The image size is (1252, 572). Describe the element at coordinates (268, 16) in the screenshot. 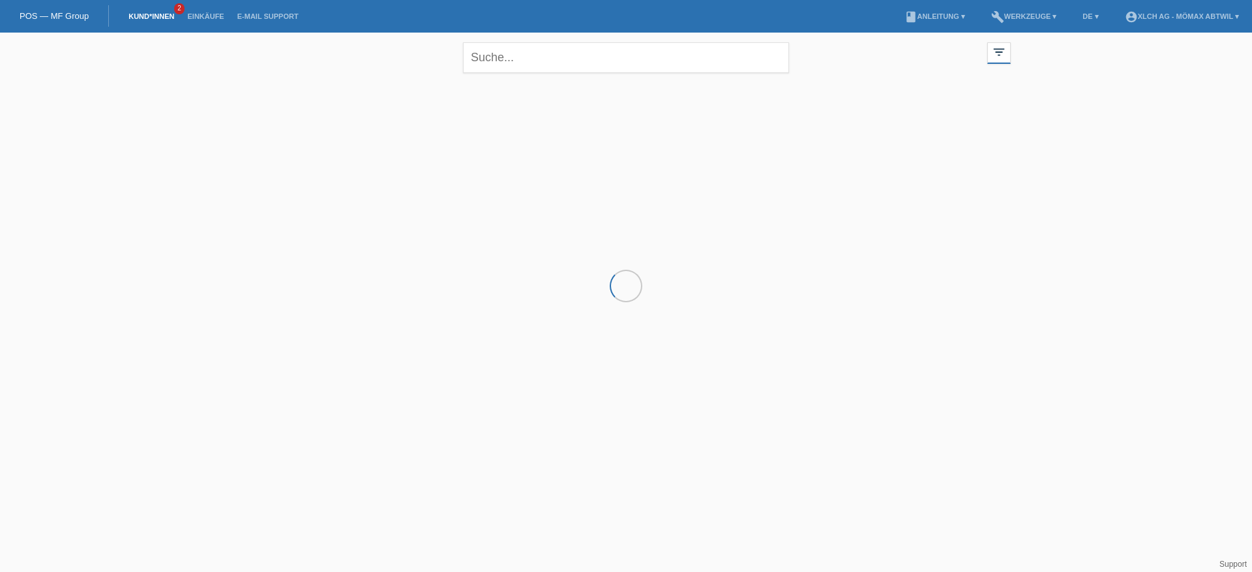

I see `a: E-Mail Support` at that location.